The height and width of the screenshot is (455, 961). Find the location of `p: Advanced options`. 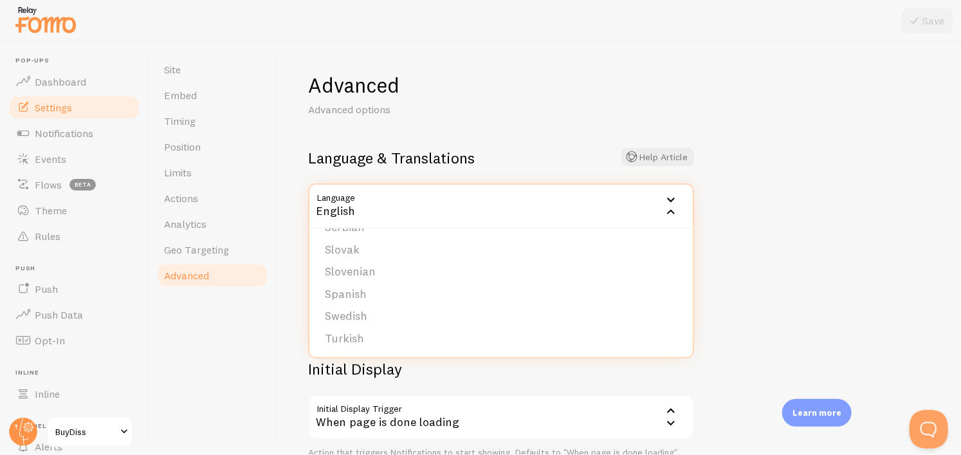

p: Advanced options is located at coordinates (463, 109).